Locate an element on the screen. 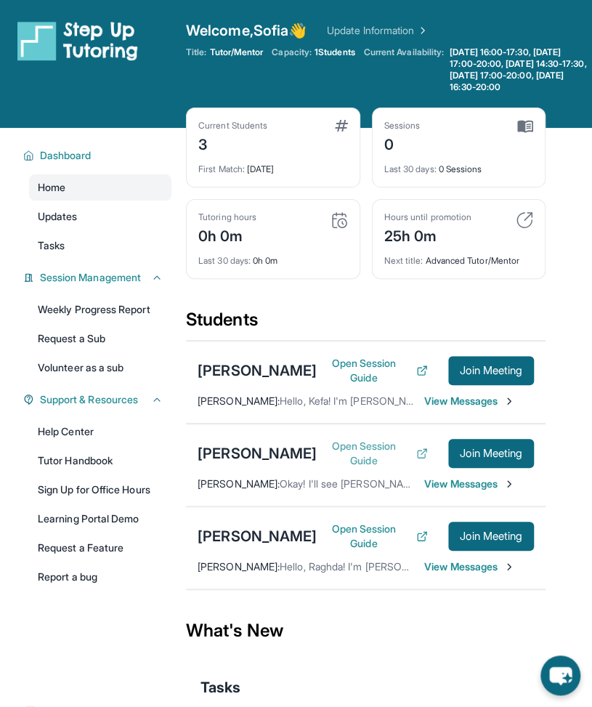  a: Update Information is located at coordinates (378, 31).